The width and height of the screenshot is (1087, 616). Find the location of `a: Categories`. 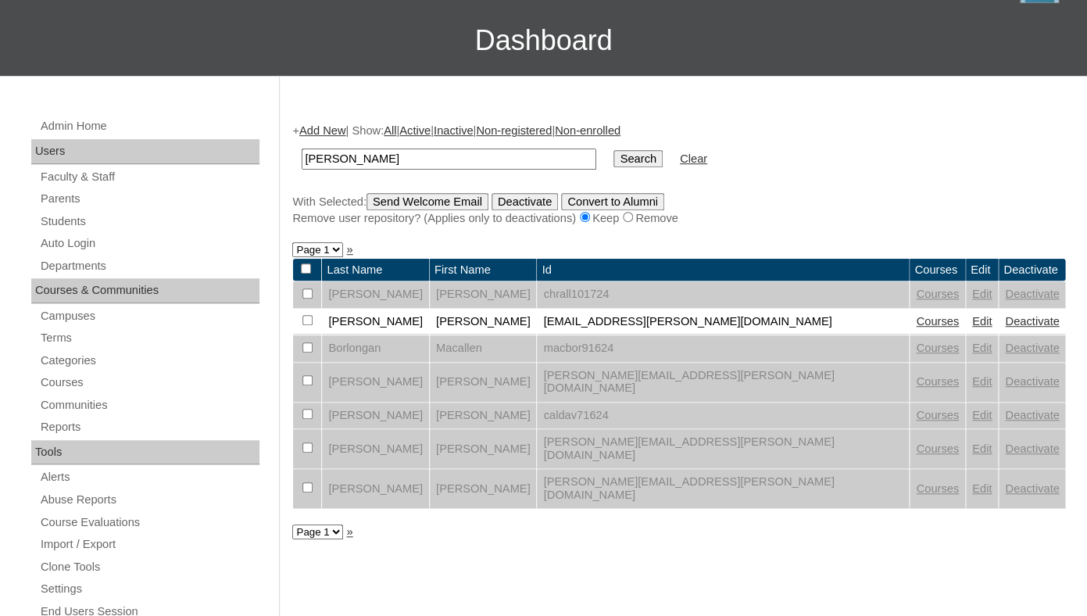

a: Categories is located at coordinates (149, 360).